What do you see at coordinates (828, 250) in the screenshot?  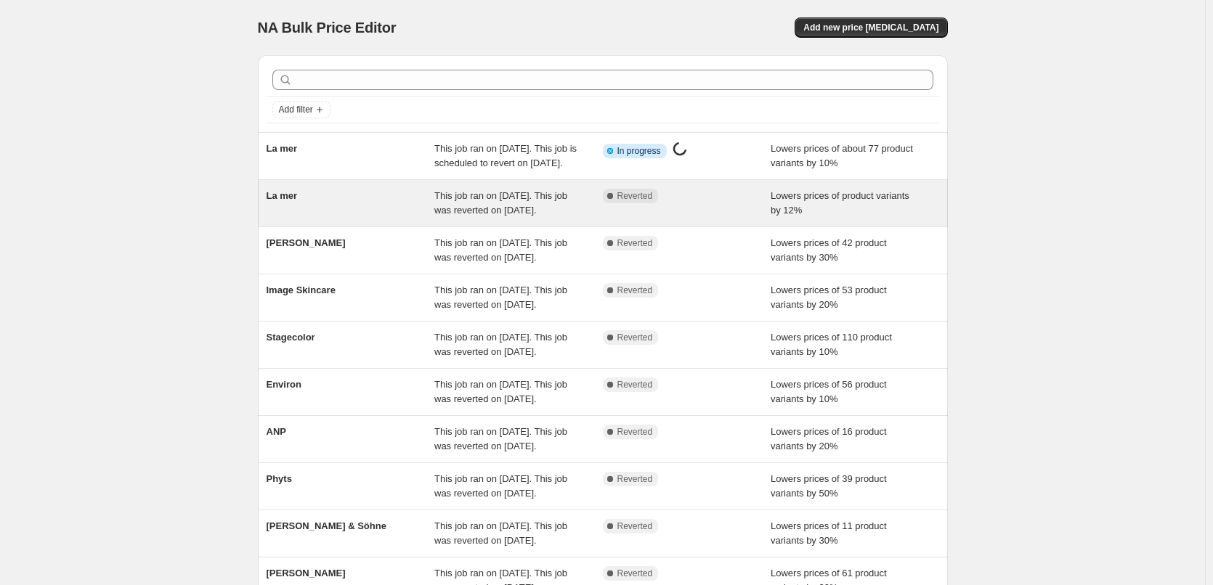 I see `span: Lowers prices of 42 product variants by 30%` at bounding box center [828, 250].